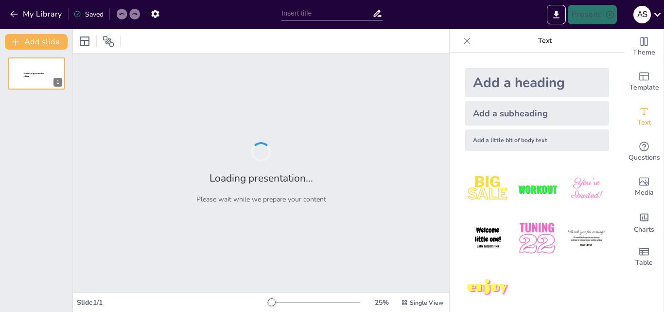  I want to click on p: Please wait while we prepare your content, so click(261, 199).